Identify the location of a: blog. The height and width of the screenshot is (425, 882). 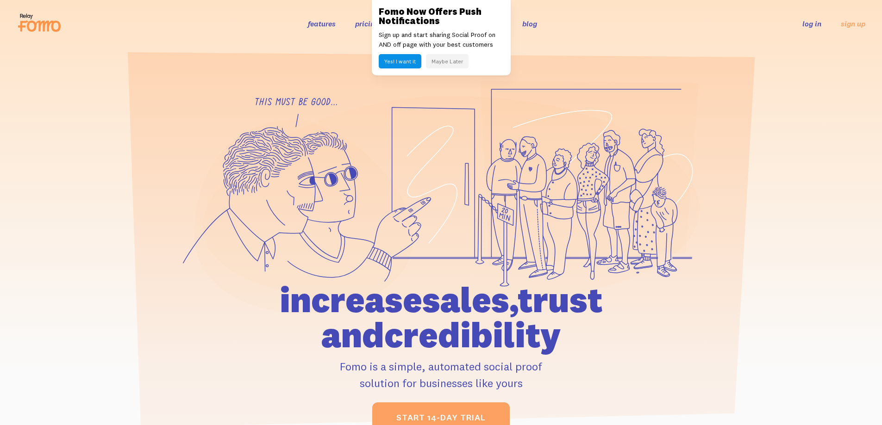
(529, 24).